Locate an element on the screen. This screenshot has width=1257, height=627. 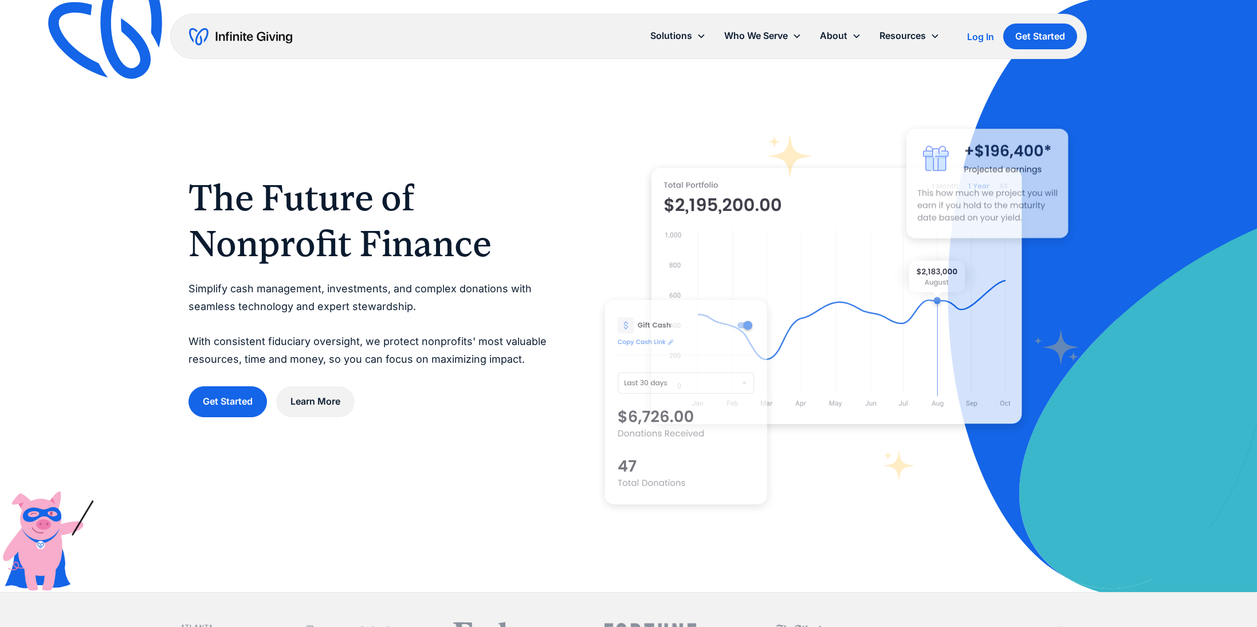
div: Log In is located at coordinates (981, 37).